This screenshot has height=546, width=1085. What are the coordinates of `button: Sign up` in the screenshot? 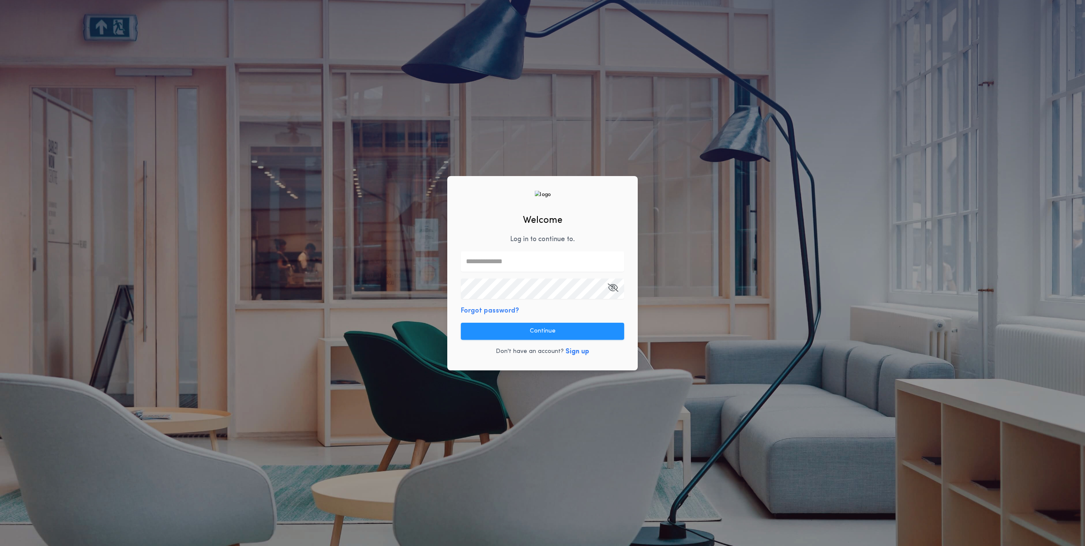 It's located at (577, 352).